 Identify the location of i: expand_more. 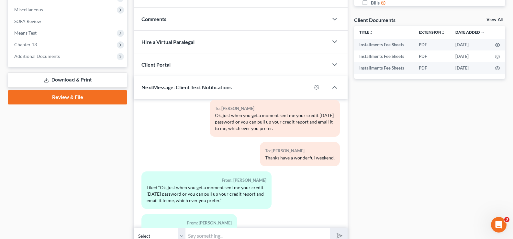
(483, 33).